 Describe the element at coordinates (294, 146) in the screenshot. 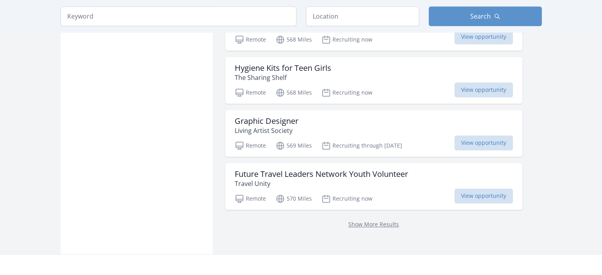

I see `p: 569 Miles` at that location.